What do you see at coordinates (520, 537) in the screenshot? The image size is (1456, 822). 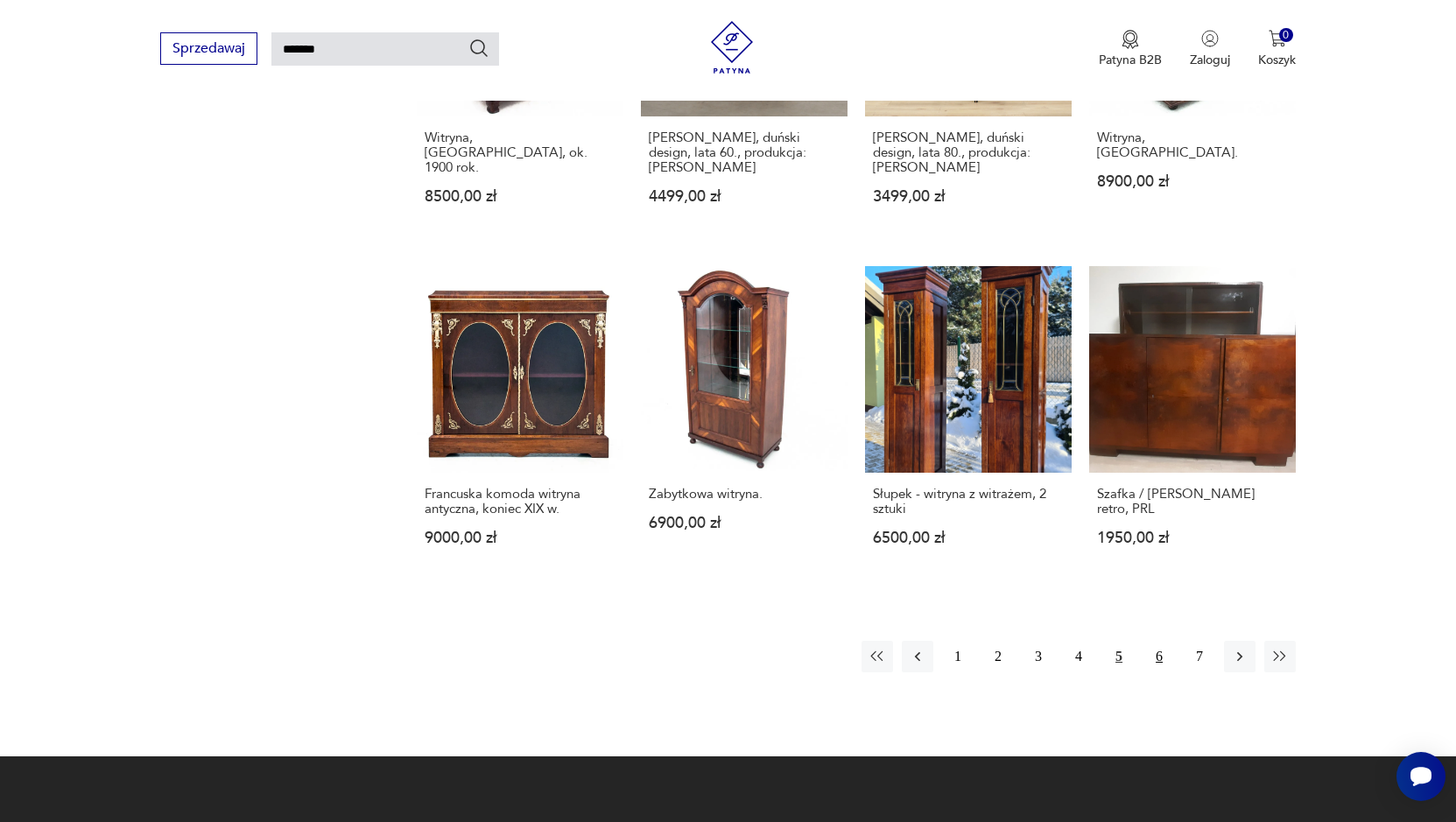 I see `p: 9000,00 zł` at bounding box center [520, 537].